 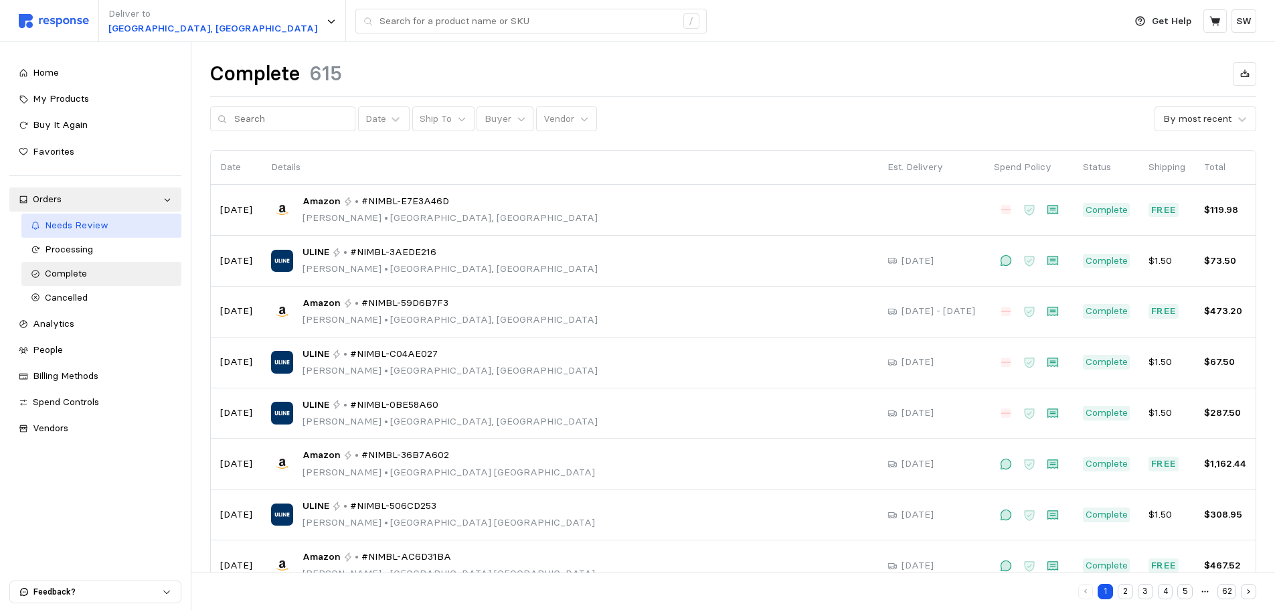 I want to click on span: #NIMBL-36B7A602, so click(x=405, y=455).